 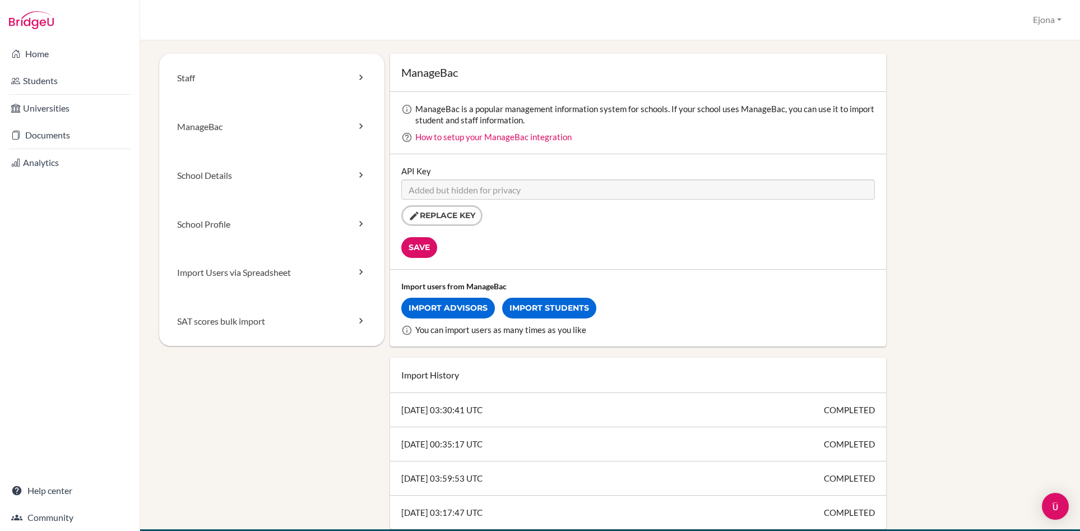 What do you see at coordinates (1055, 506) in the screenshot?
I see `div: Open Intercom Messenger` at bounding box center [1055, 506].